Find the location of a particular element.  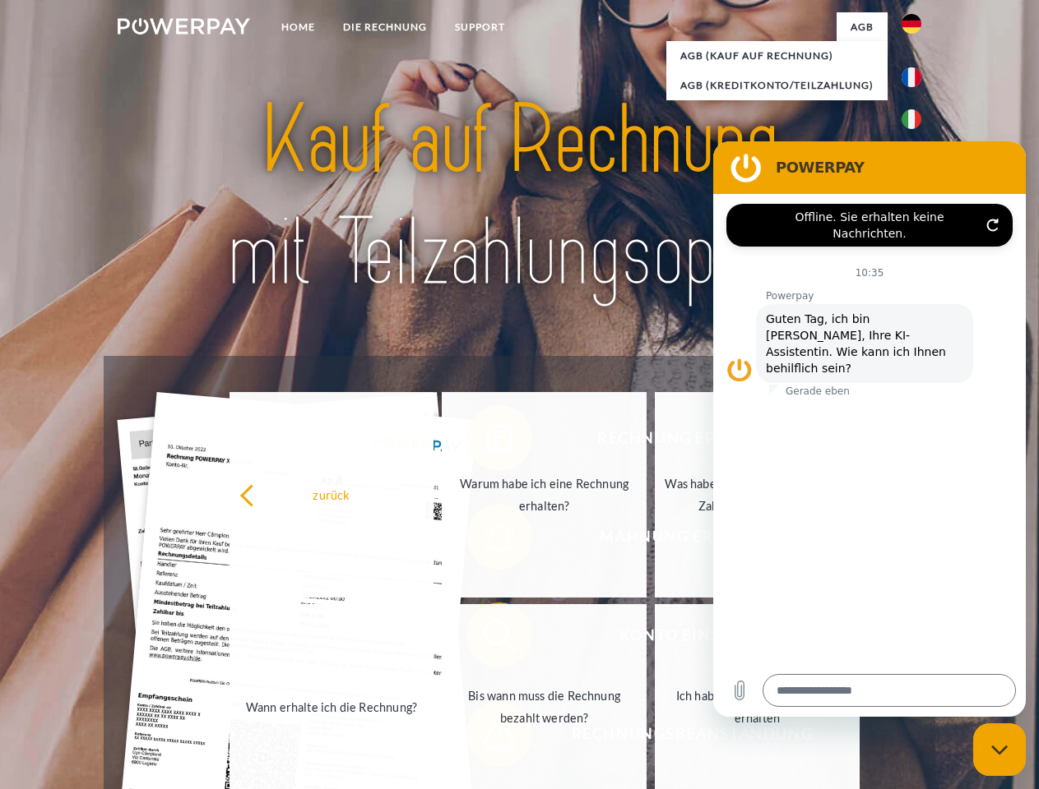

div: Bis wann muss die Rechnung bezahlt werden? is located at coordinates (544, 707).